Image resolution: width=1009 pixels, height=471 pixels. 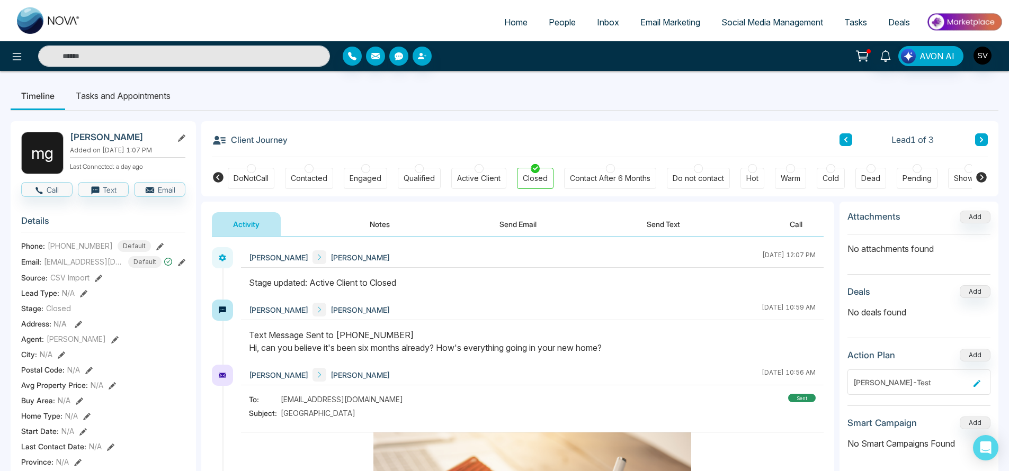 What do you see at coordinates (931, 56) in the screenshot?
I see `button: AVON AI` at bounding box center [931, 56].